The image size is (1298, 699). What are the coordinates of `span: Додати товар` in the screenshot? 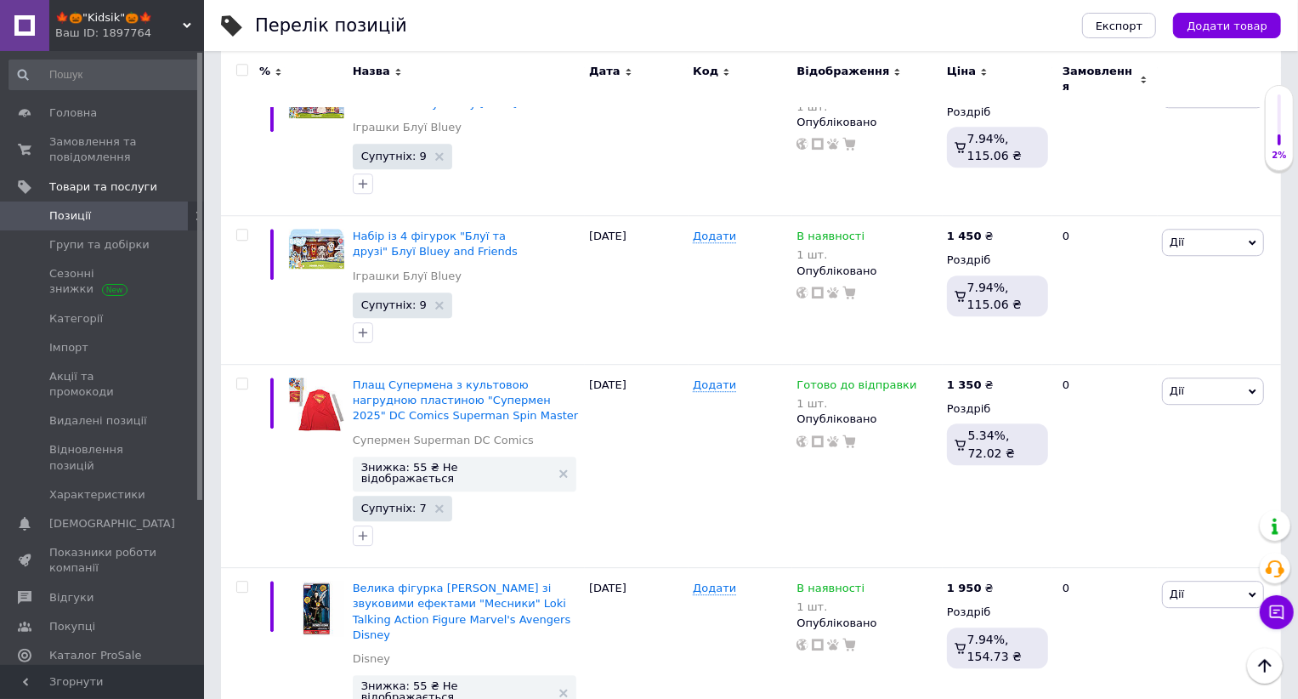 It's located at (1226, 25).